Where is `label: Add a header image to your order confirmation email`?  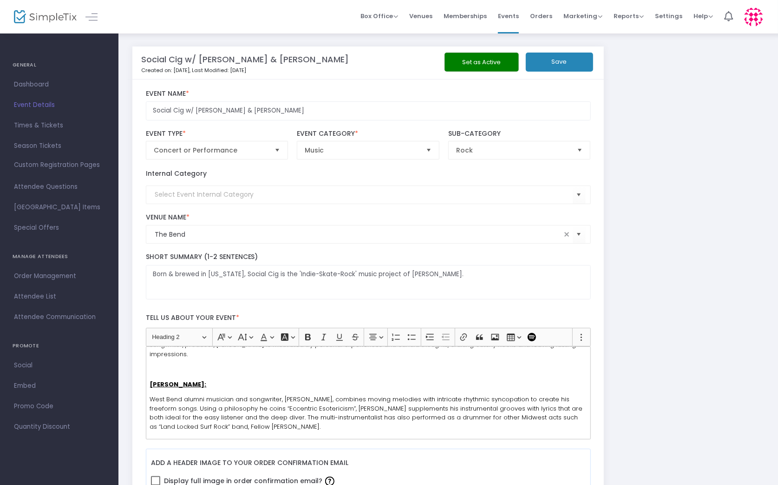 label: Add a header image to your order confirmation email is located at coordinates (250, 463).